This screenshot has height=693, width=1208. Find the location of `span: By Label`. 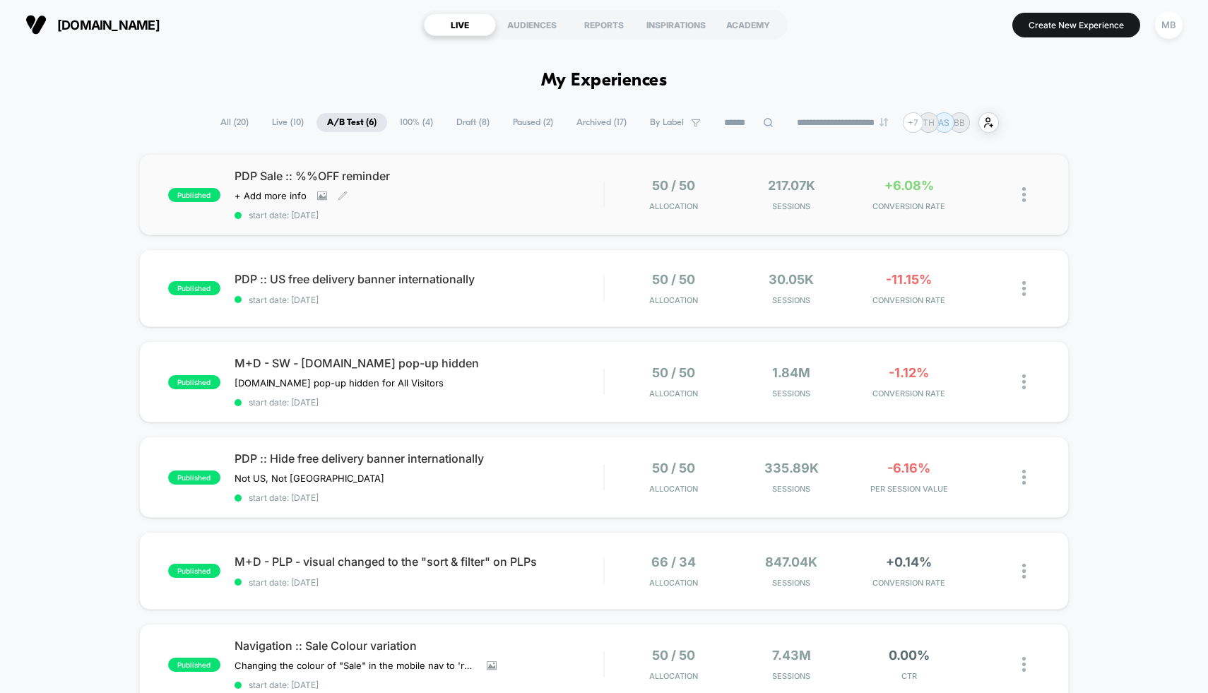

span: By Label is located at coordinates (667, 122).